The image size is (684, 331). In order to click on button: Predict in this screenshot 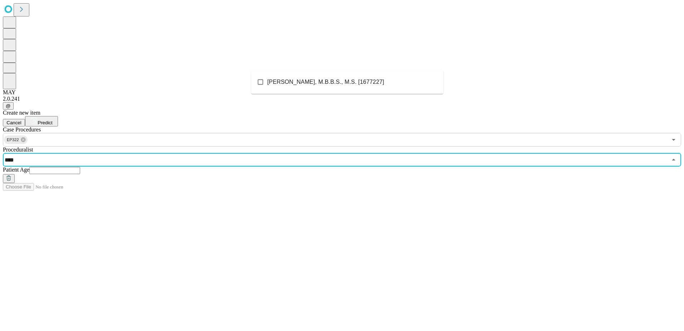, I will do `click(41, 121)`.